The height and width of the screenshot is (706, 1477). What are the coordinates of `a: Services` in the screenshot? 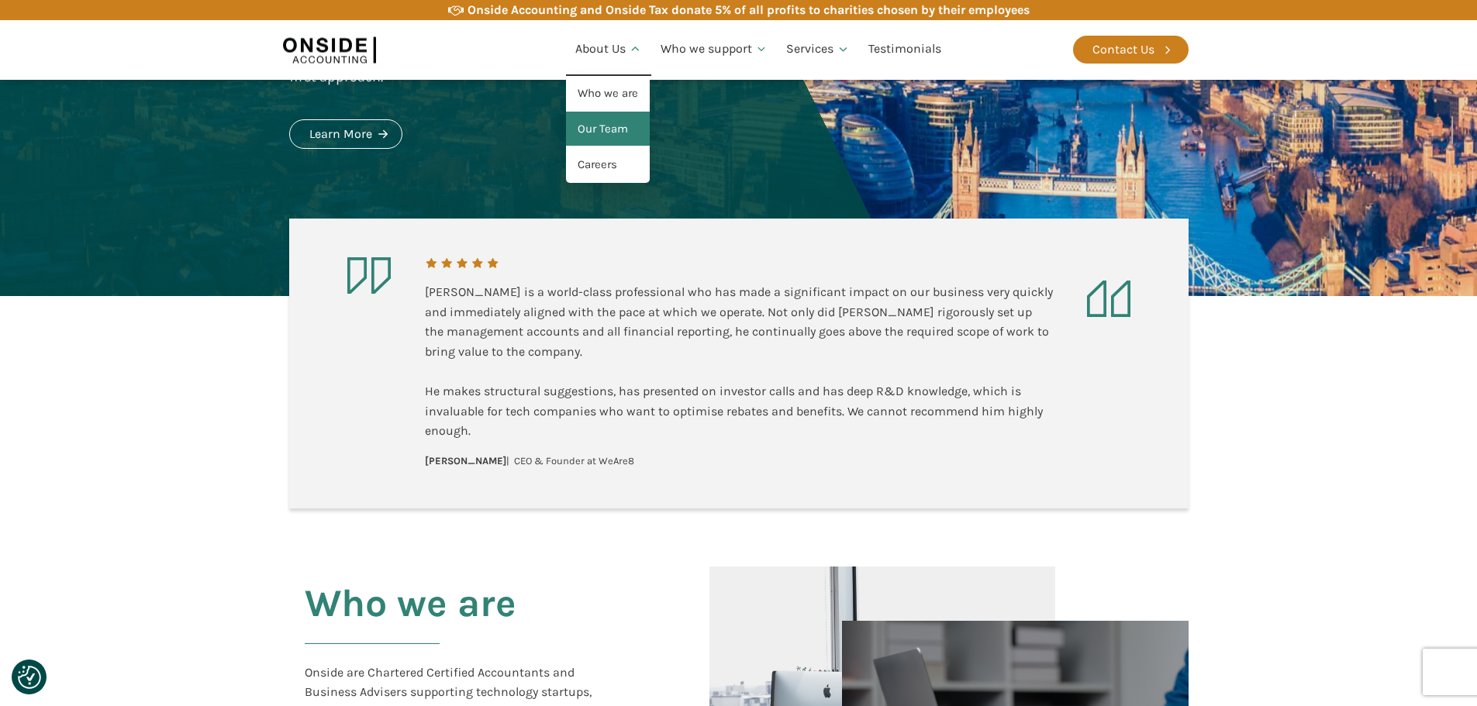 It's located at (818, 50).